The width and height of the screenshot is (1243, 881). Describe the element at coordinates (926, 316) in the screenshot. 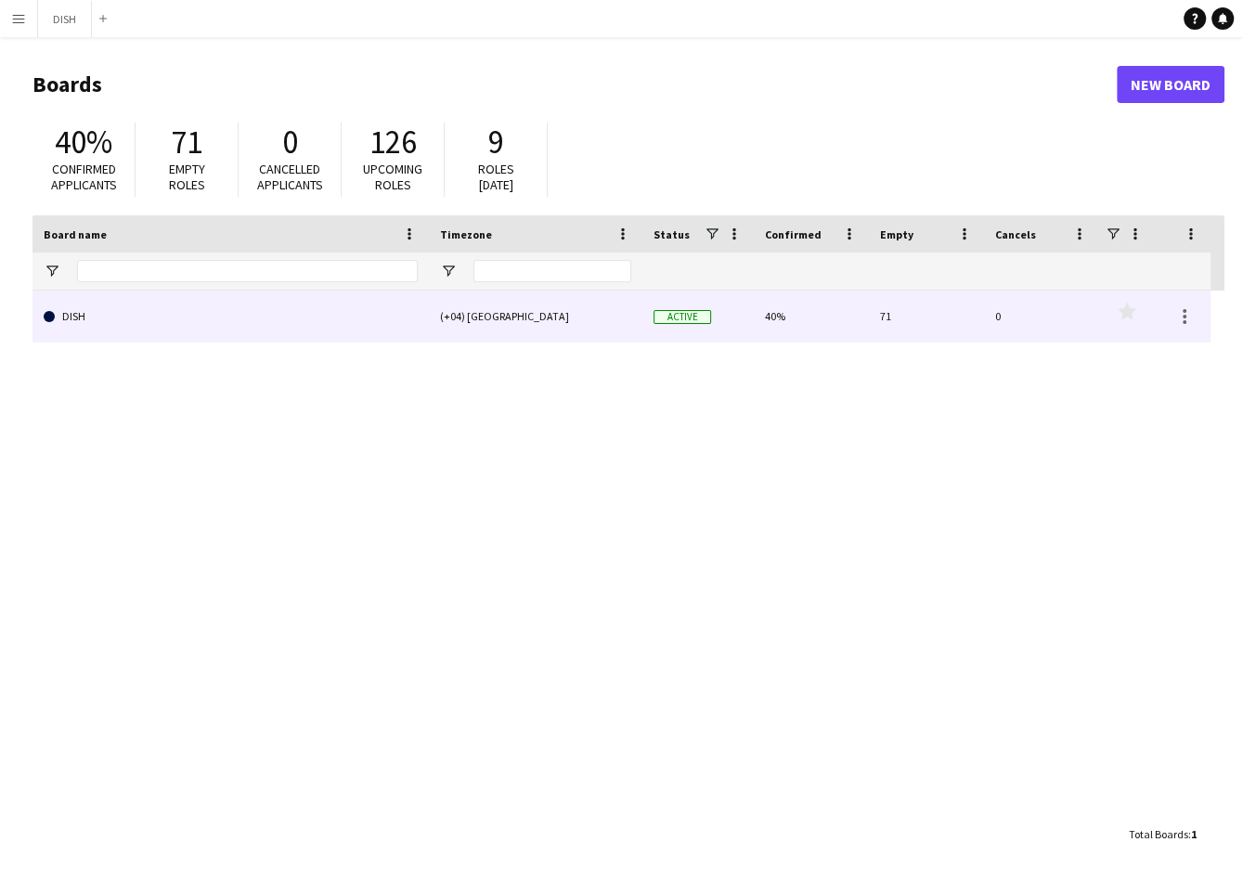

I see `div: 71` at that location.